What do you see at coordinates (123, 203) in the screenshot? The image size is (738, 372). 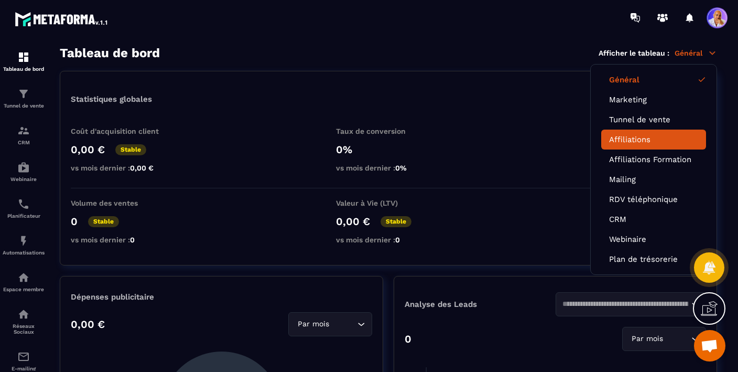 I see `p: Volume des ventes` at bounding box center [123, 203].